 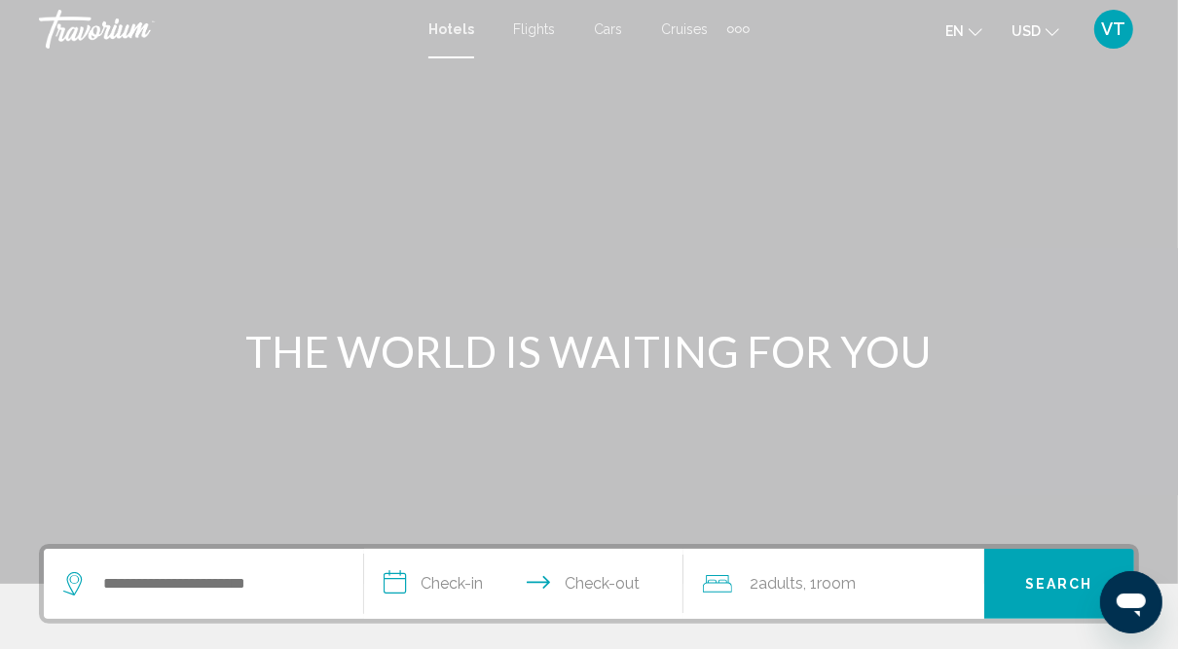 What do you see at coordinates (451, 29) in the screenshot?
I see `a: Hotels` at bounding box center [451, 29].